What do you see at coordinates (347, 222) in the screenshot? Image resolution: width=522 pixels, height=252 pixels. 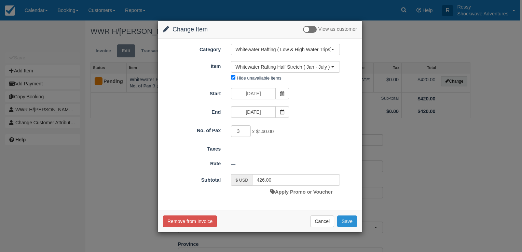 I see `button: Save` at bounding box center [347, 222].